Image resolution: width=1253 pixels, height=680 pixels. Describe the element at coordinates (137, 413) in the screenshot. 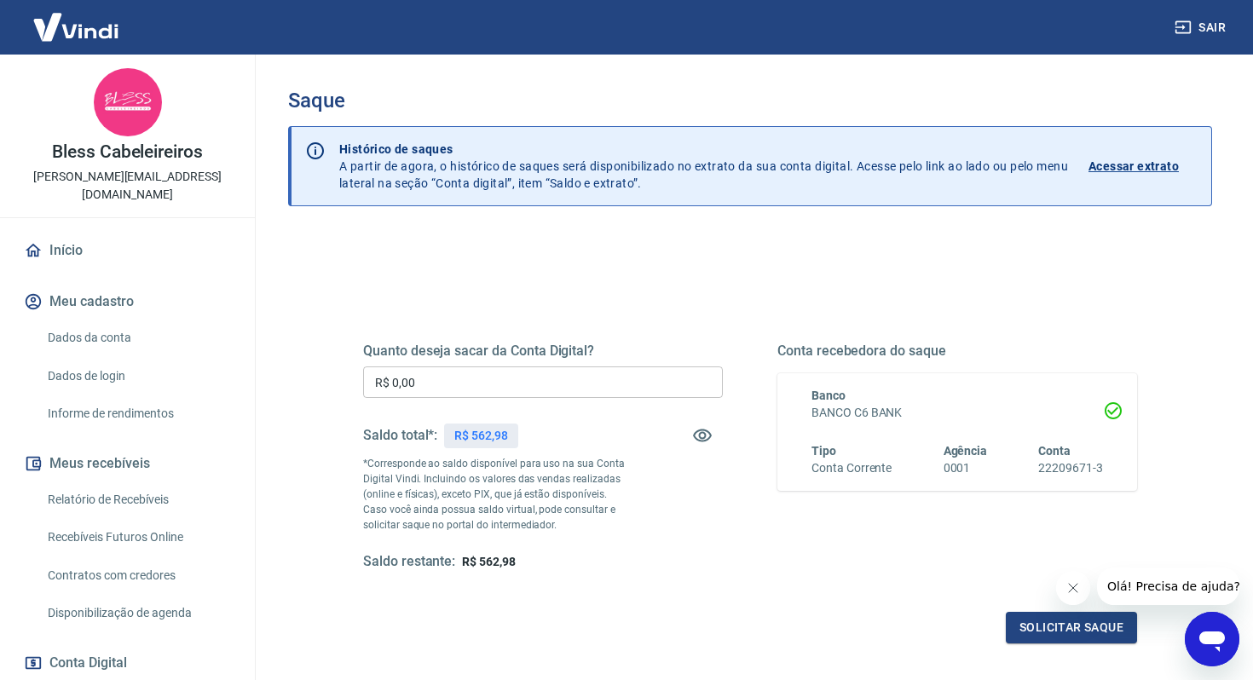

I see `a: Informe de rendimentos` at that location.